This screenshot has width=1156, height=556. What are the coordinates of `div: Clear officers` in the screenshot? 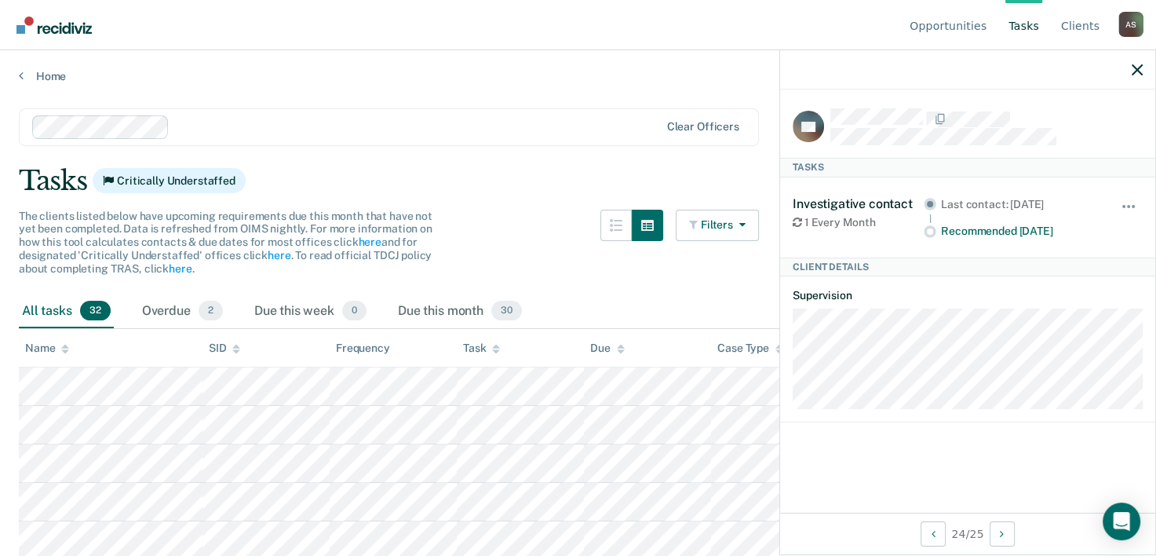 It's located at (703, 126).